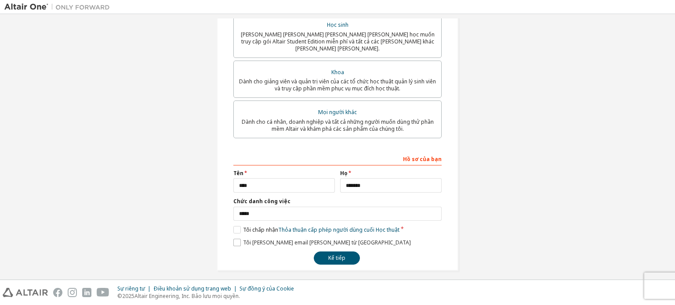 The width and height of the screenshot is (675, 305). Describe the element at coordinates (261, 230) in the screenshot. I see `font: Tôi chấp nhận` at that location.